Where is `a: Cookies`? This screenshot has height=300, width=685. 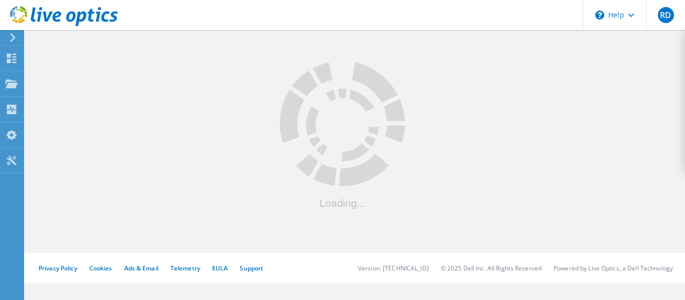
a: Cookies is located at coordinates (101, 268).